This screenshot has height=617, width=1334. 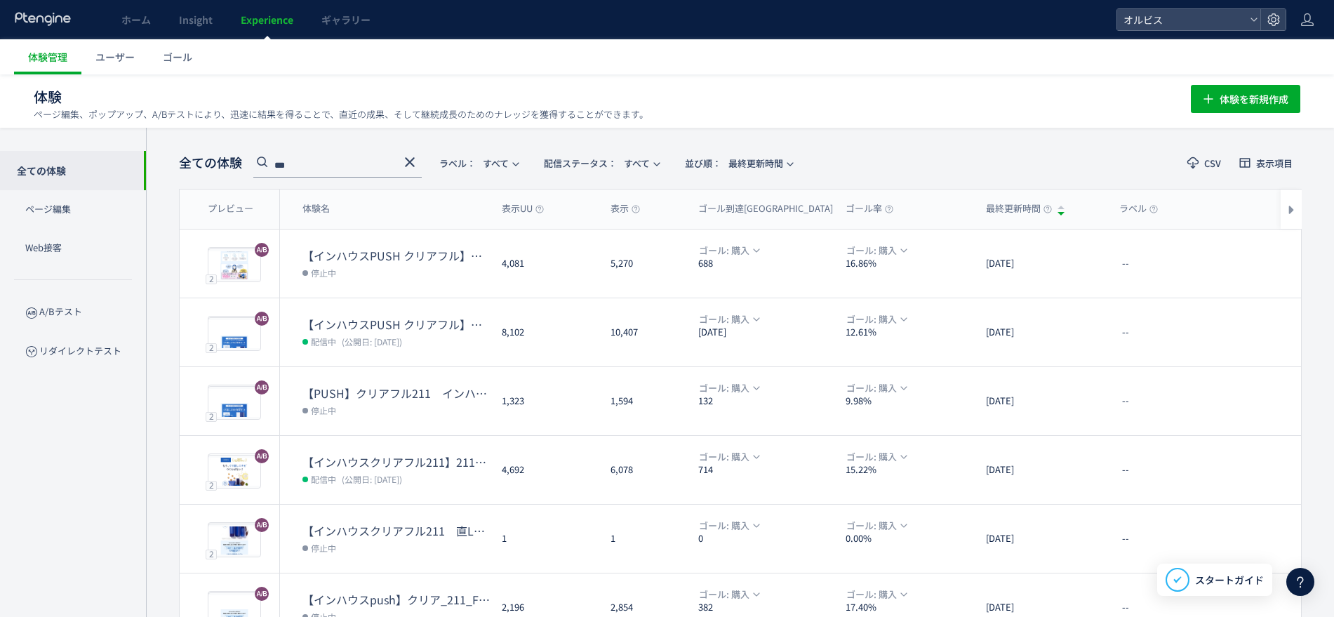 What do you see at coordinates (397, 324) in the screenshot?
I see `dt: 【インハウスPUSH クリアフル】夏訴求 211` at bounding box center [397, 324].